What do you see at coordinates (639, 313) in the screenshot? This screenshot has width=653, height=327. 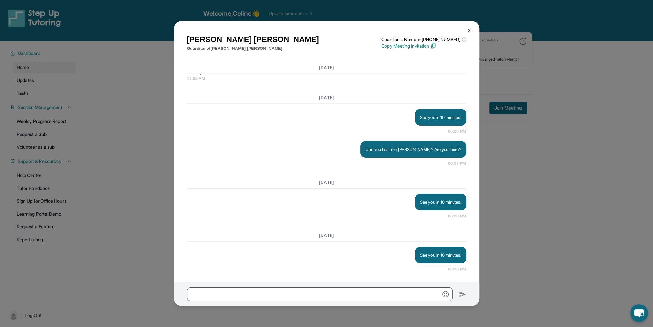 I see `button: chat-button` at bounding box center [639, 313].